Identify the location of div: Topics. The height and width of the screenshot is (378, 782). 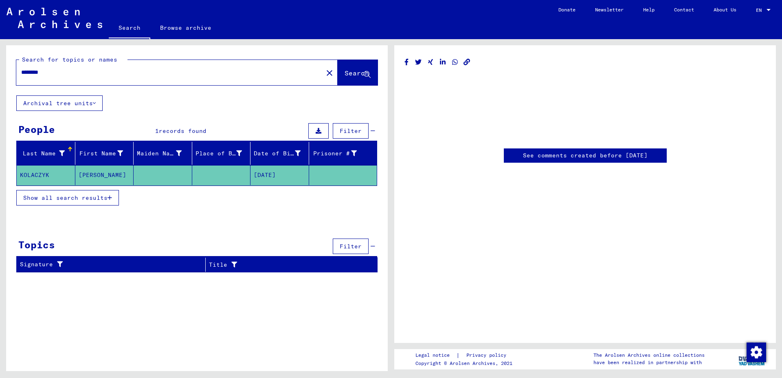
(37, 244).